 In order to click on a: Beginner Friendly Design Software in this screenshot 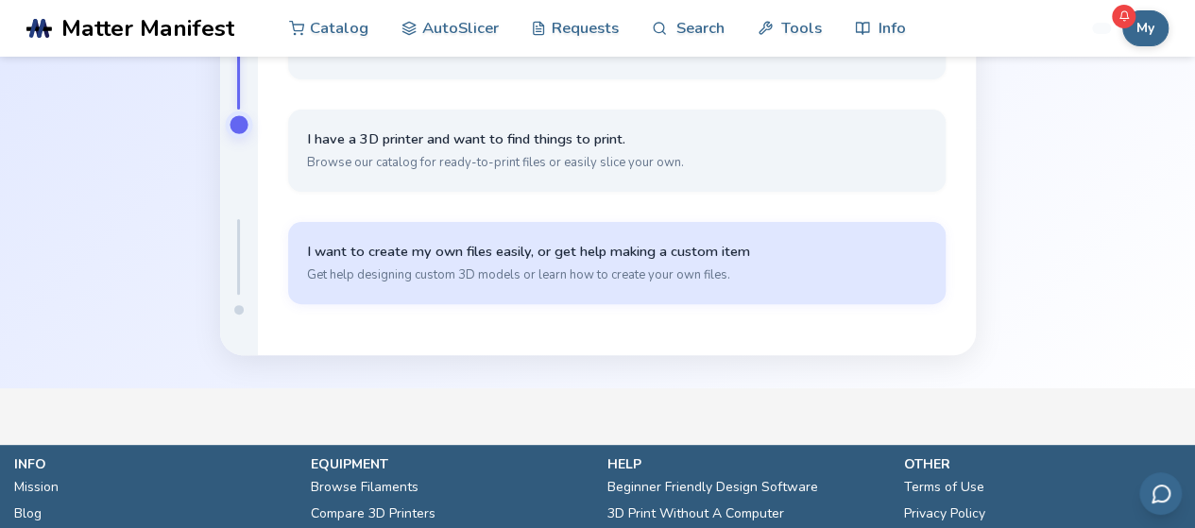, I will do `click(712, 487)`.